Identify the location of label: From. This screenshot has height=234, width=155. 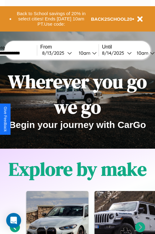
(69, 47).